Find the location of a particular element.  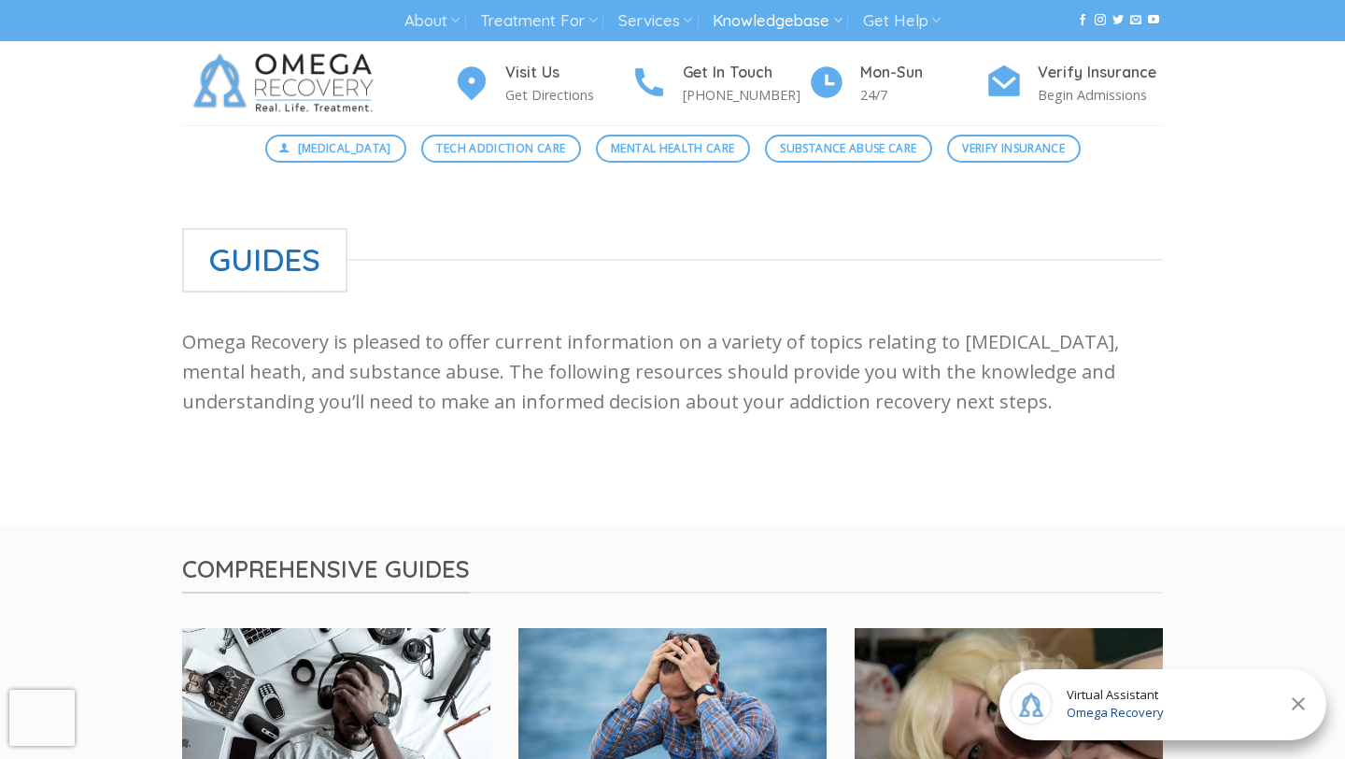

h4: Verify Insurance is located at coordinates (1101, 73).